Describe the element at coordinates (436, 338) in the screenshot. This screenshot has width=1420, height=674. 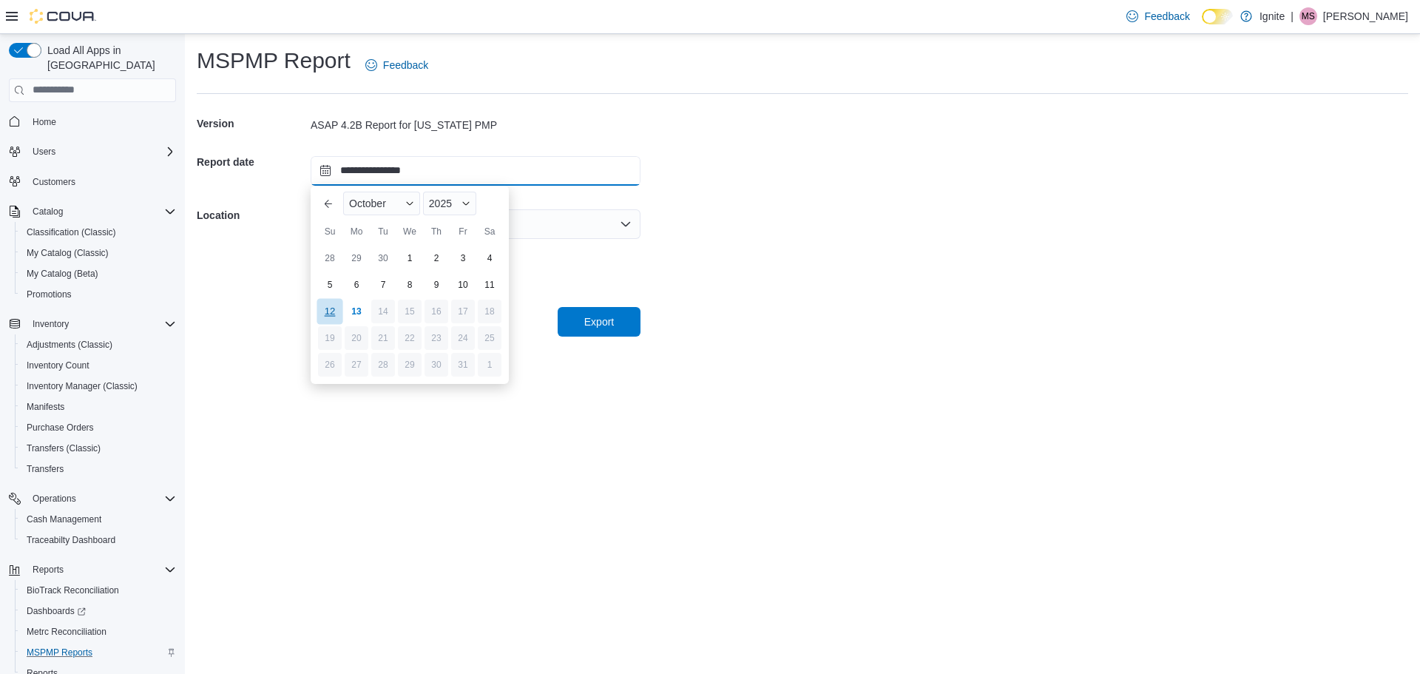
I see `div: day-23` at that location.